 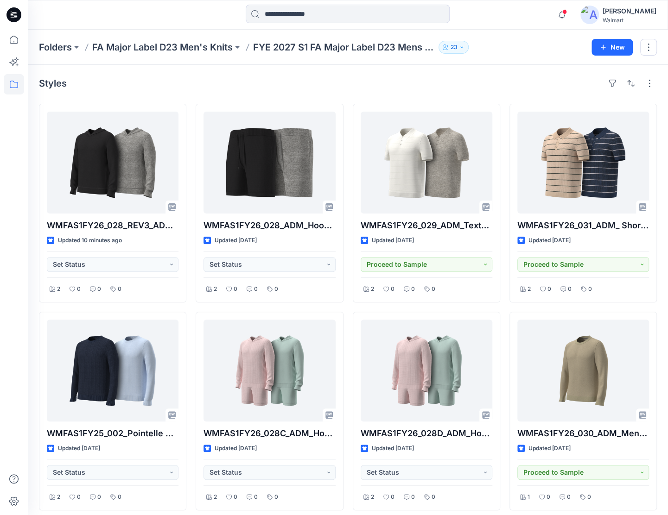 What do you see at coordinates (453, 47) in the screenshot?
I see `button: 23` at bounding box center [453, 47].